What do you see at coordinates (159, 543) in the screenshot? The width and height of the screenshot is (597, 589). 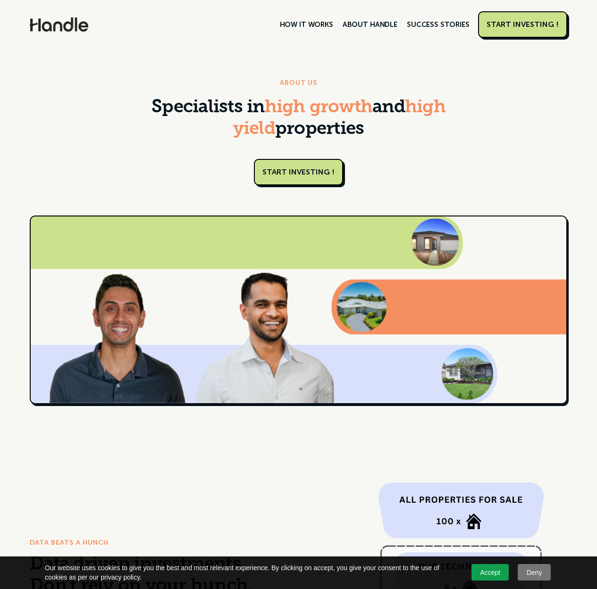 I see `div: DATA BEATS A HUNCH` at bounding box center [159, 543].